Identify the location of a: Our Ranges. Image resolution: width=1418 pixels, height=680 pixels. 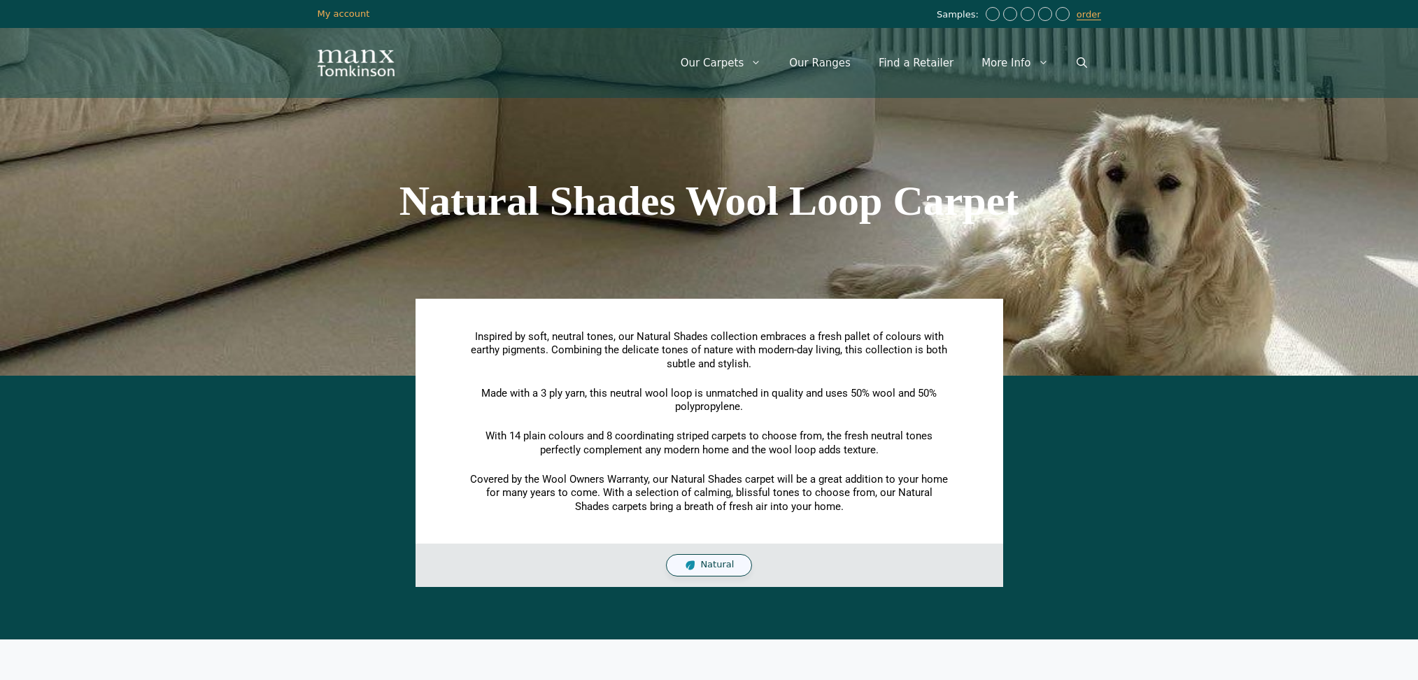
(820, 63).